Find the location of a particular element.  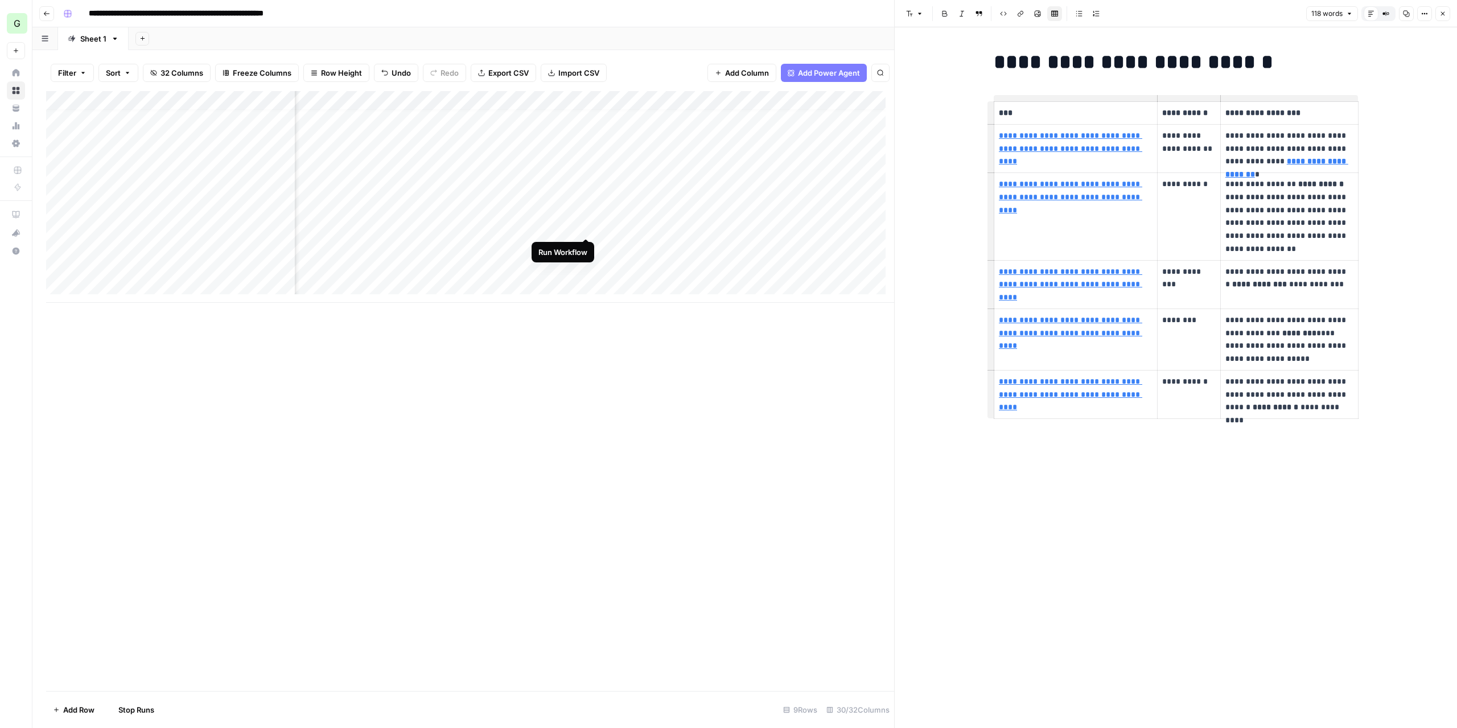

a: Home is located at coordinates (16, 73).